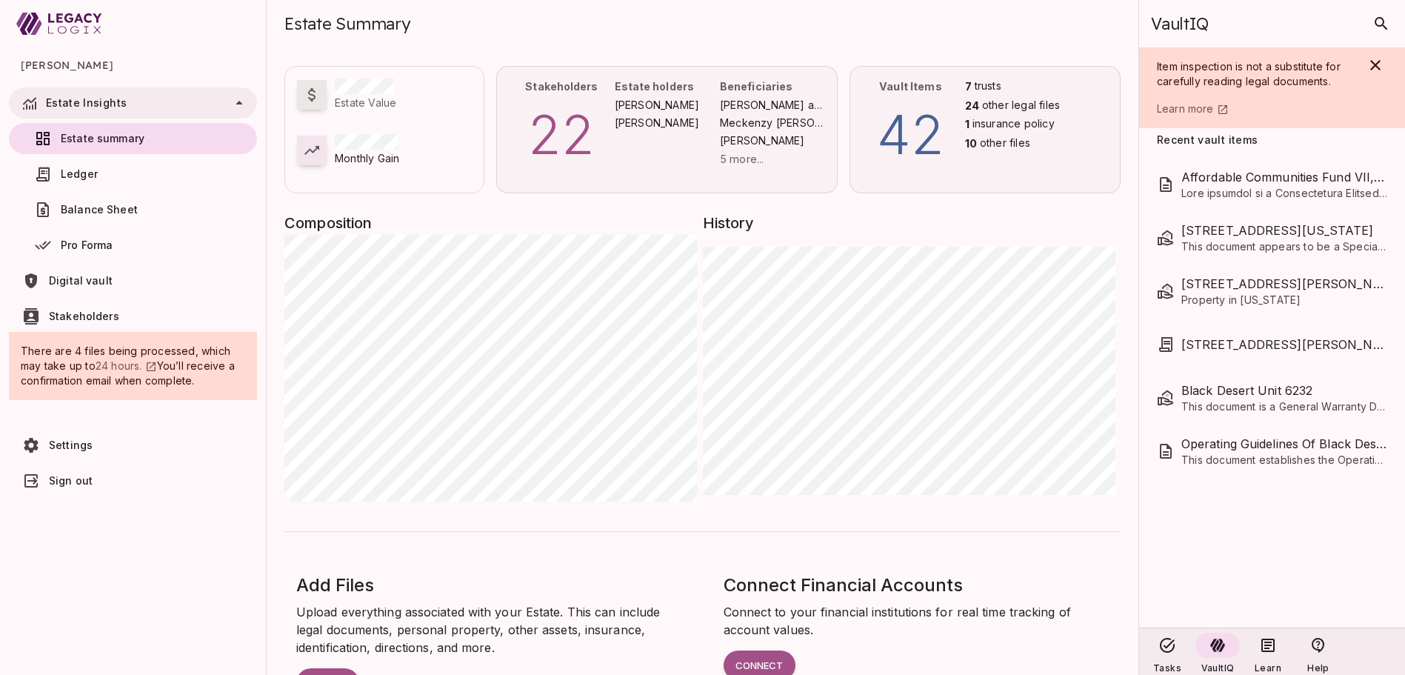 The width and height of the screenshot is (1405, 675). I want to click on span: 12207 N Camino del Fierro, LLC, so click(1284, 344).